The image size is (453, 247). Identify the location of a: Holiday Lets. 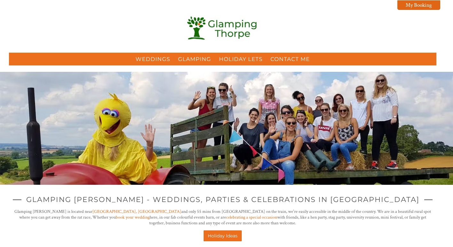
(241, 59).